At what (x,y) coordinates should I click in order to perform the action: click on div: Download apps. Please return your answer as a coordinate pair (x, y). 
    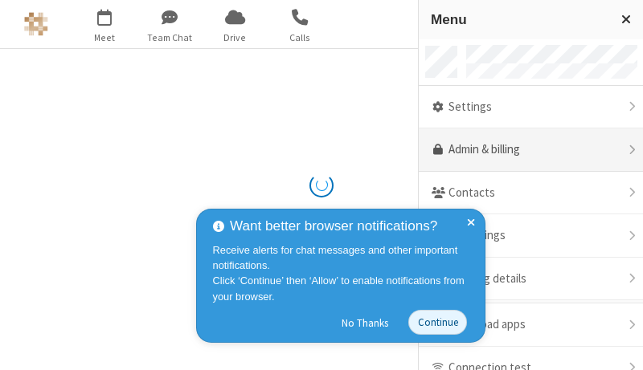
    Looking at the image, I should click on (530, 325).